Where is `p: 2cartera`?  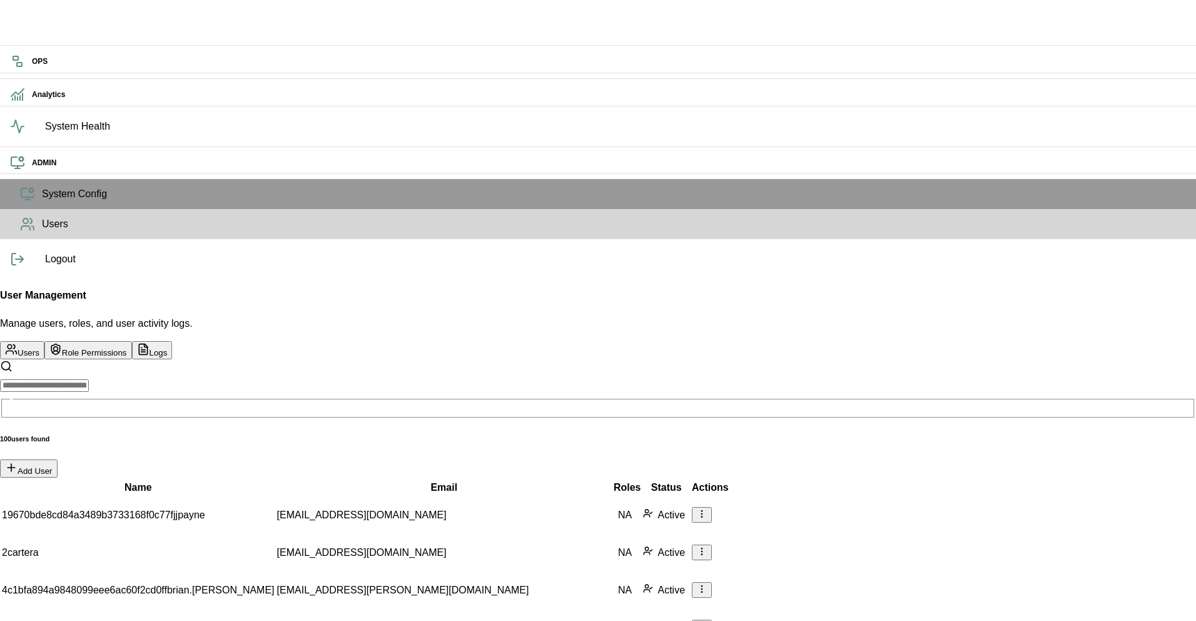
p: 2cartera is located at coordinates (138, 552).